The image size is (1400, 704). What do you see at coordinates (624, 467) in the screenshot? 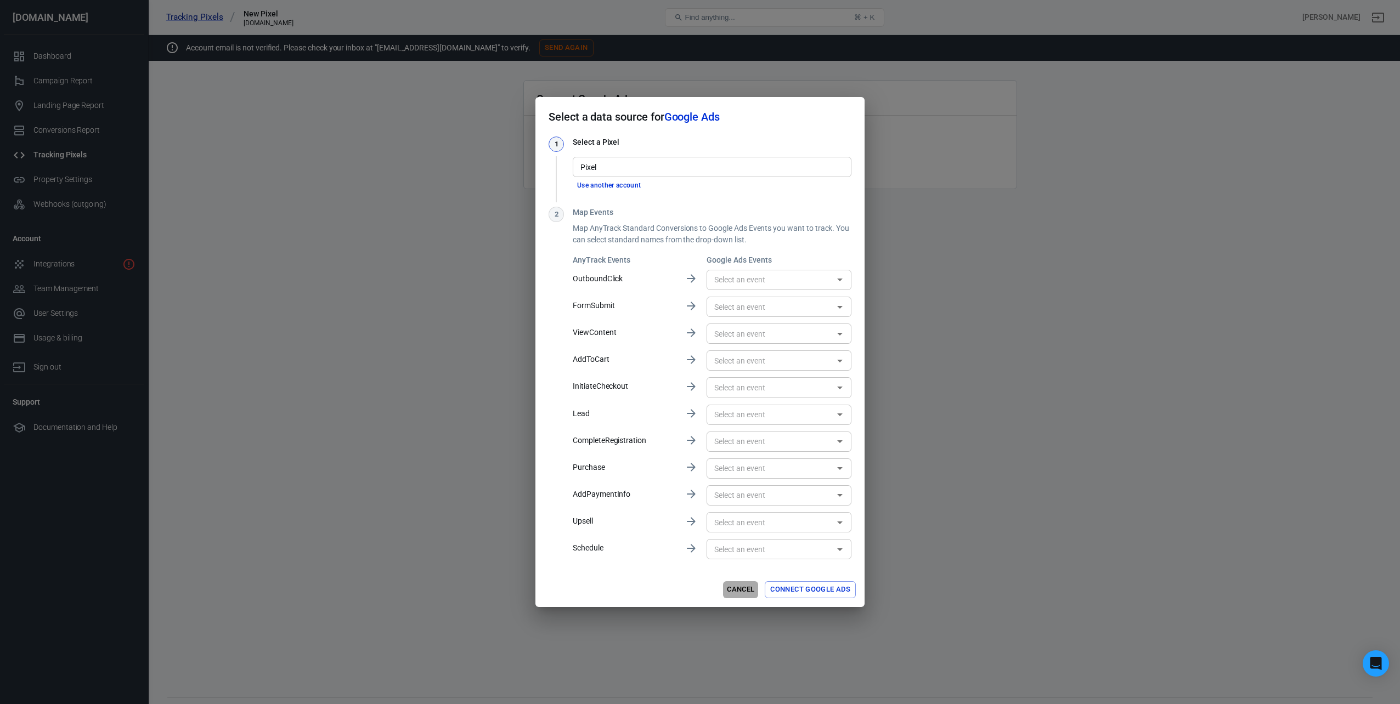
I see `p: Purchase` at bounding box center [624, 467].